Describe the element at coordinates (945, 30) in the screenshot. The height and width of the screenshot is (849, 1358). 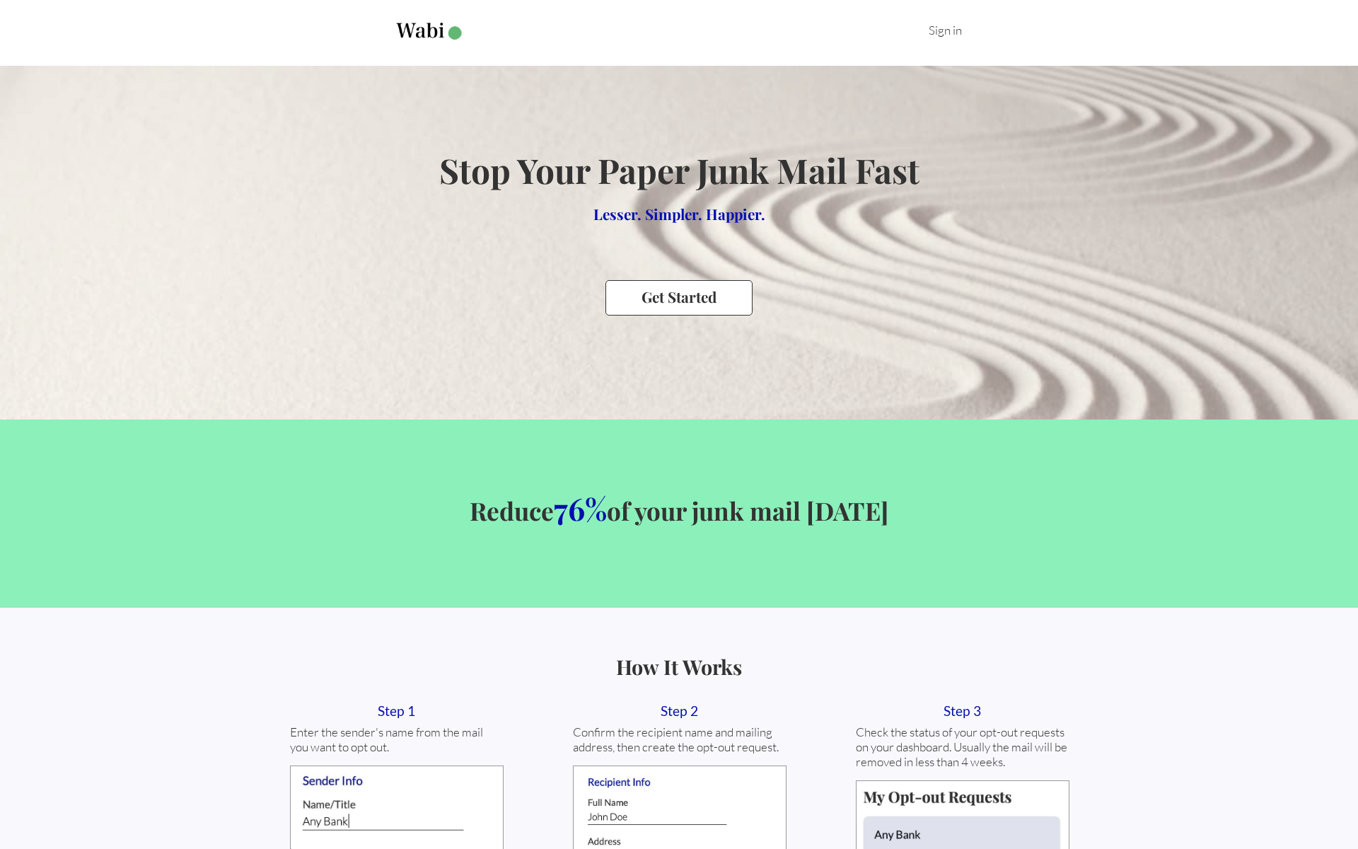
I see `a: Sign in` at that location.